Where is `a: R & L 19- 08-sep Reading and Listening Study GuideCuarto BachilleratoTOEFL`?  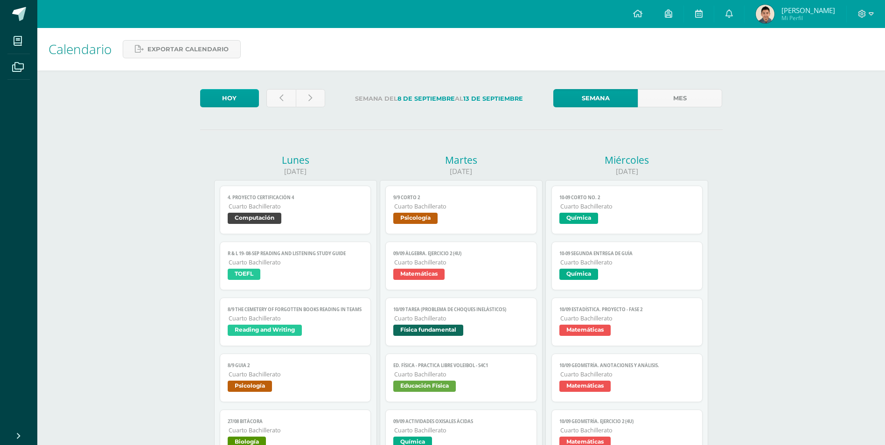 a: R & L 19- 08-sep Reading and Listening Study GuideCuarto BachilleratoTOEFL is located at coordinates (295, 266).